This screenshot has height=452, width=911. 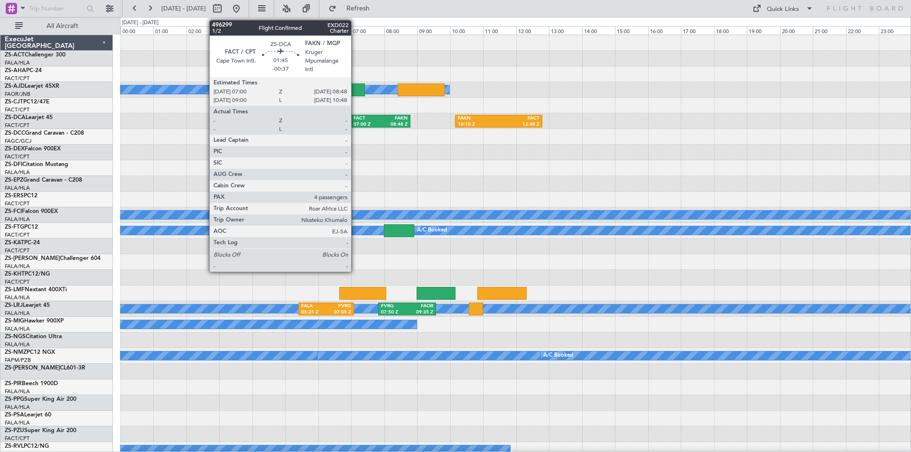 What do you see at coordinates (15, 133) in the screenshot?
I see `span: ZS-DCC` at bounding box center [15, 133].